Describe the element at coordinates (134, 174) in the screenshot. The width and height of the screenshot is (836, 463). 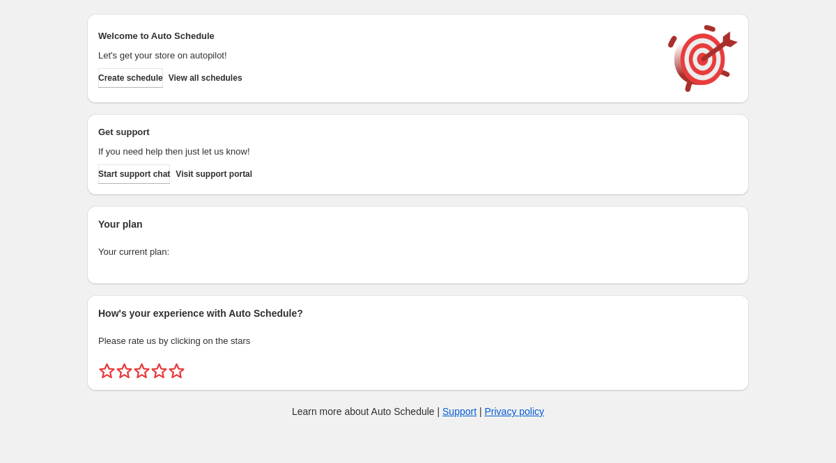
I see `a: Start support chat` at that location.